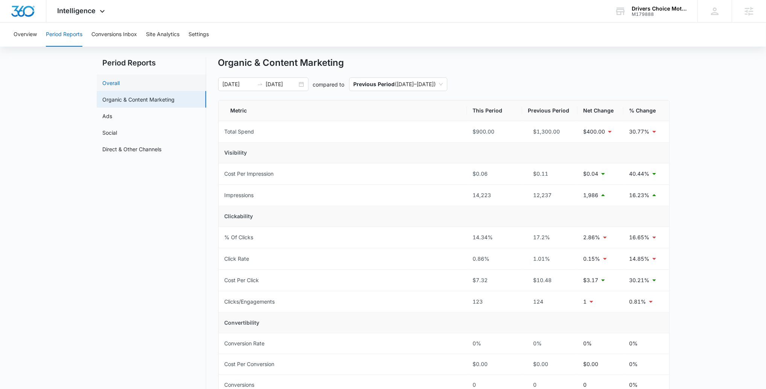 The width and height of the screenshot is (766, 389). Describe the element at coordinates (250, 302) in the screenshot. I see `div: Clicks/Engagements` at that location.